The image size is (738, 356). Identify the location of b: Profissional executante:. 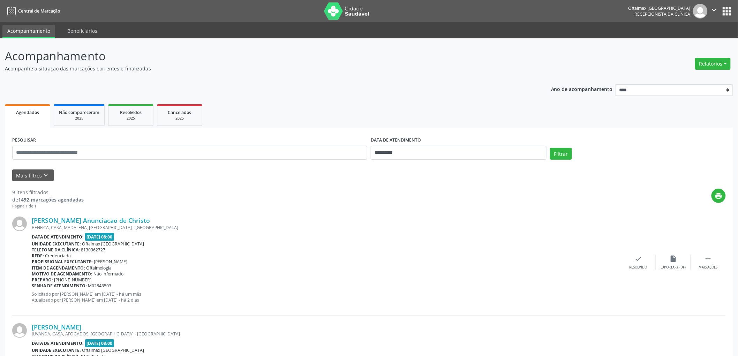
(62, 262).